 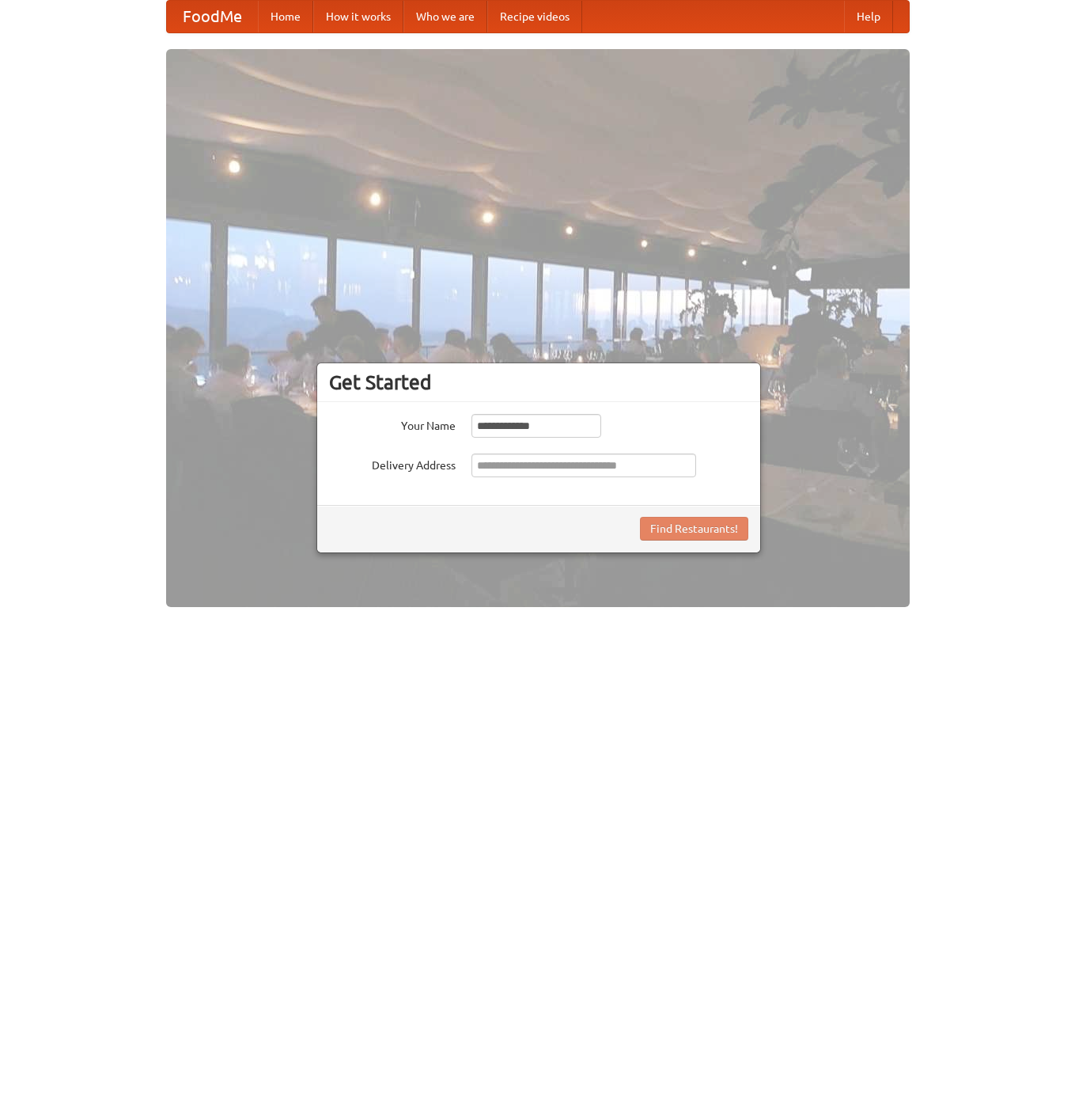 What do you see at coordinates (212, 16) in the screenshot?
I see `a: FoodMe` at bounding box center [212, 16].